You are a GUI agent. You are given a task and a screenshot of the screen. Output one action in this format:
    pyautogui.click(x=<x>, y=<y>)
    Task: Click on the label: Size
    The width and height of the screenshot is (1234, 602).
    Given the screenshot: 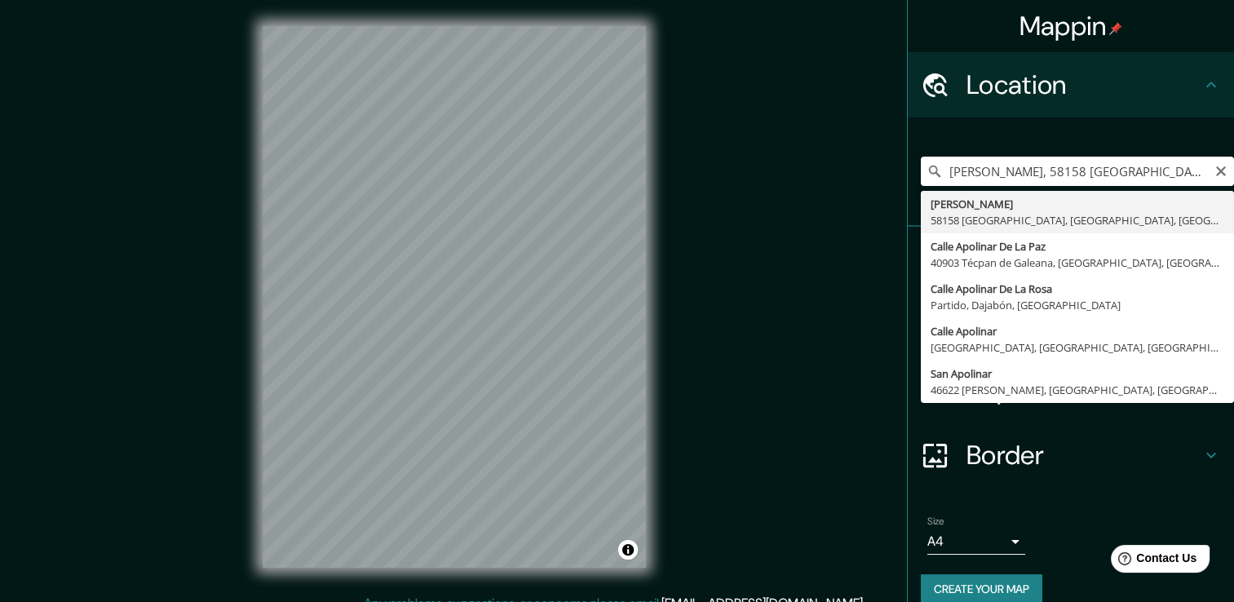 What is the action you would take?
    pyautogui.click(x=936, y=521)
    